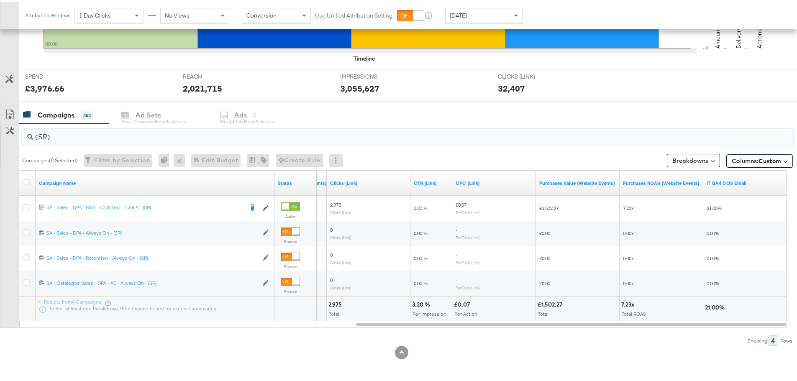 Image resolution: width=797 pixels, height=381 pixels. I want to click on text: Actions, so click(759, 37).